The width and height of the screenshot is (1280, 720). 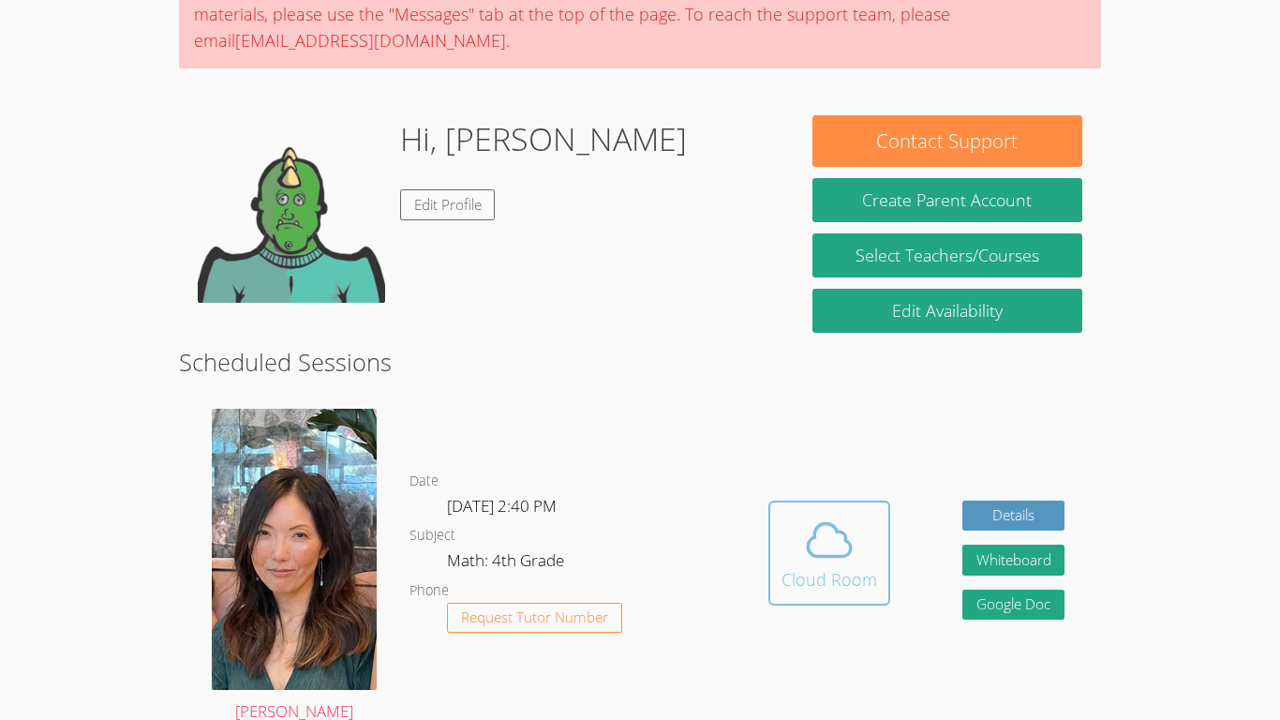 I want to click on button: Contact Support, so click(x=947, y=141).